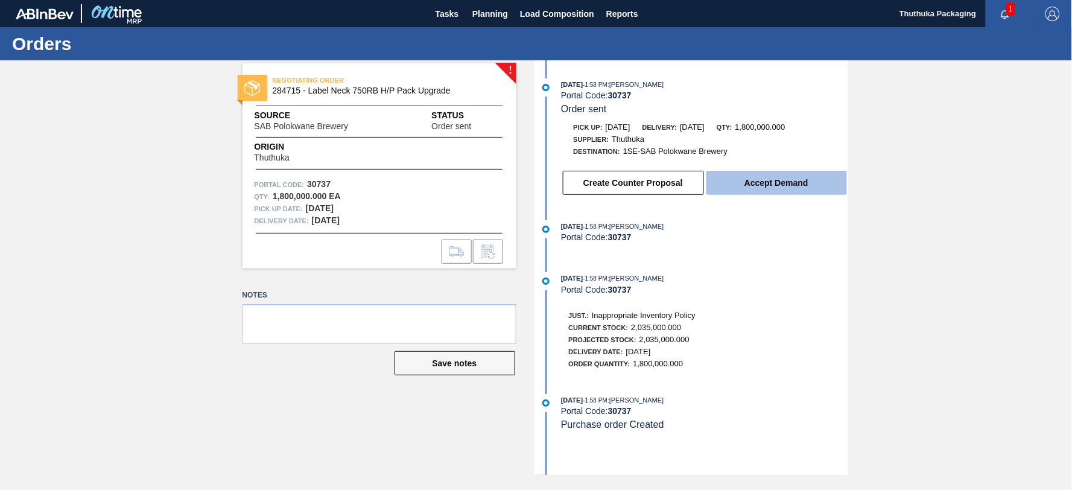 The width and height of the screenshot is (1072, 490). Describe the element at coordinates (490, 14) in the screenshot. I see `span: Planning` at that location.